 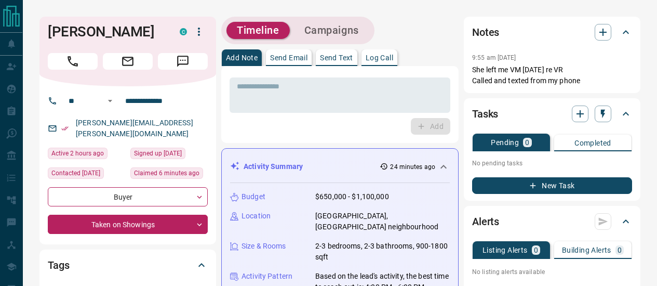 I want to click on p: Location, so click(x=256, y=215).